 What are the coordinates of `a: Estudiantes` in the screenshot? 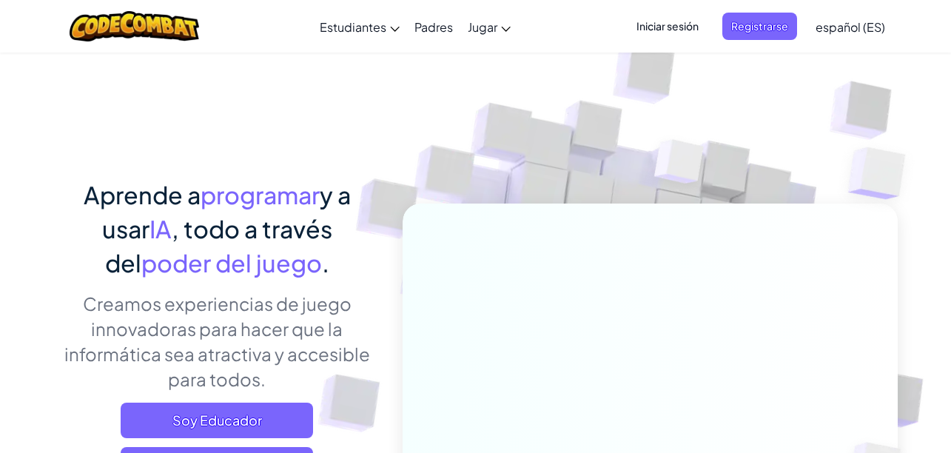 It's located at (360, 27).